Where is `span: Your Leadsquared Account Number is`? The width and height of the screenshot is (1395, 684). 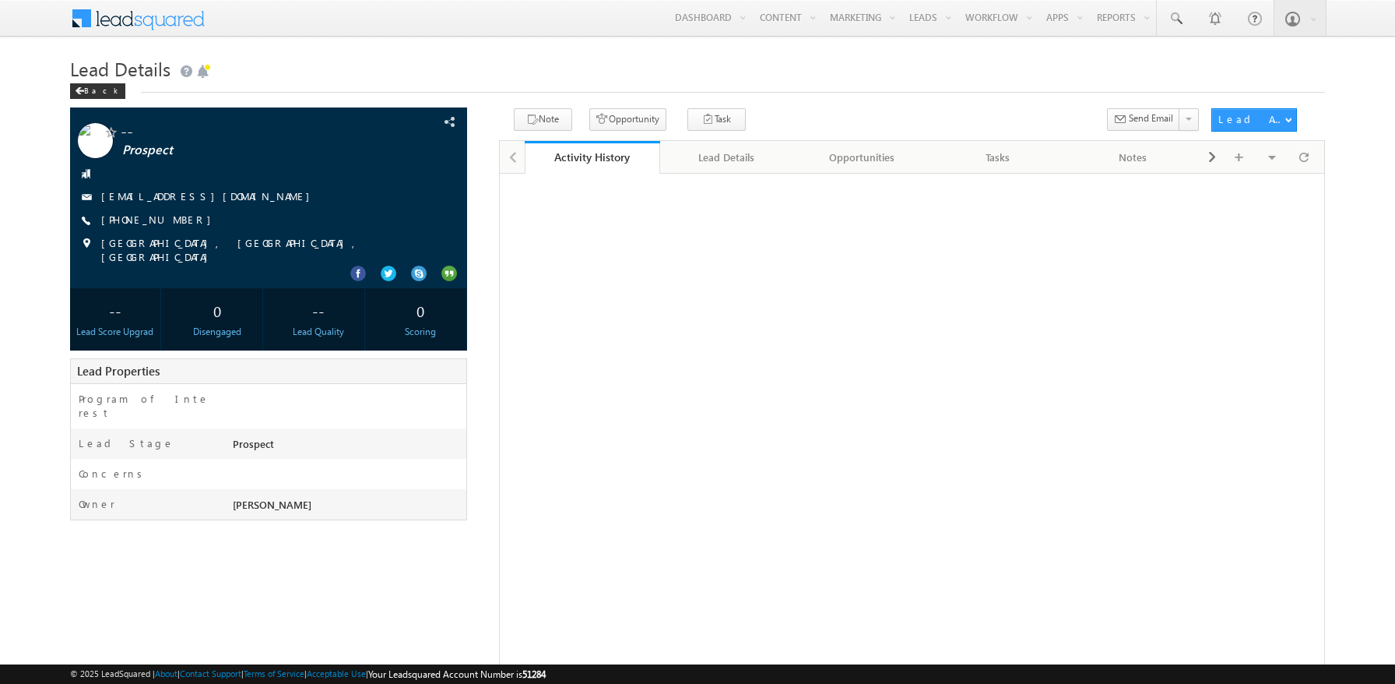 span: Your Leadsquared Account Number is is located at coordinates (457, 673).